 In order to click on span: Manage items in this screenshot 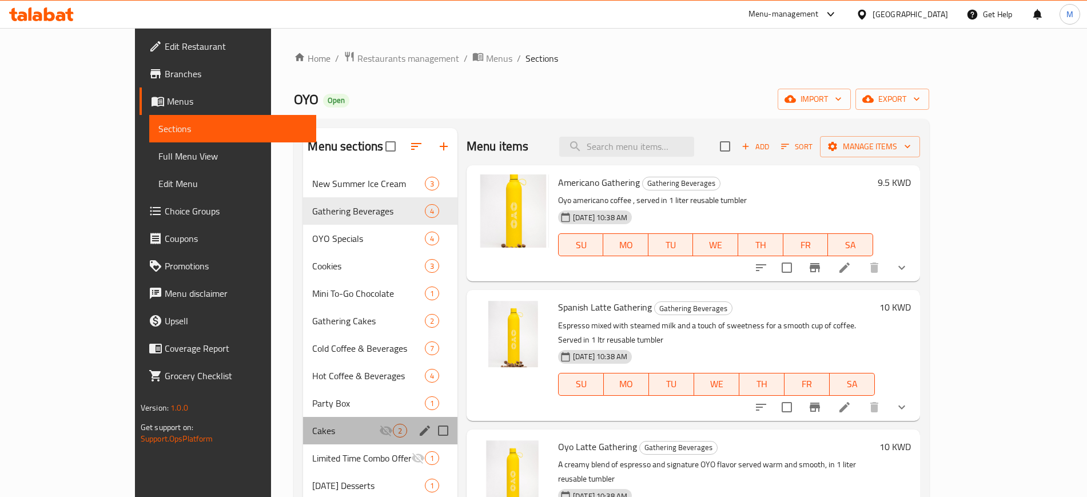, I will do `click(869, 146)`.